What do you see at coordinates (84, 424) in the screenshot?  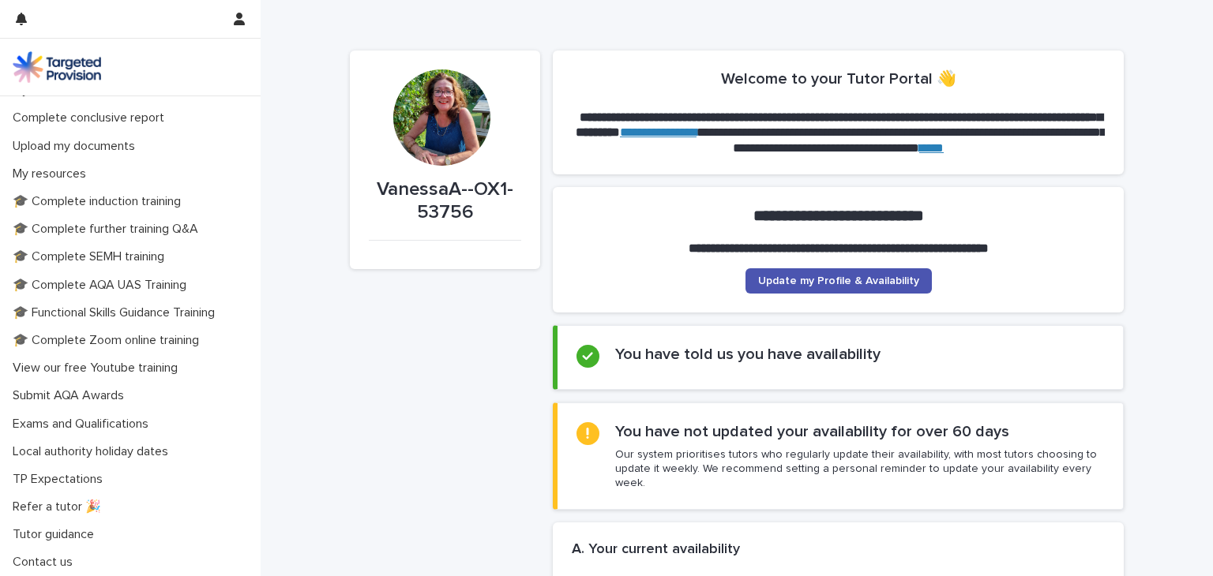 I see `p: Exams and Qualifications` at bounding box center [84, 424].